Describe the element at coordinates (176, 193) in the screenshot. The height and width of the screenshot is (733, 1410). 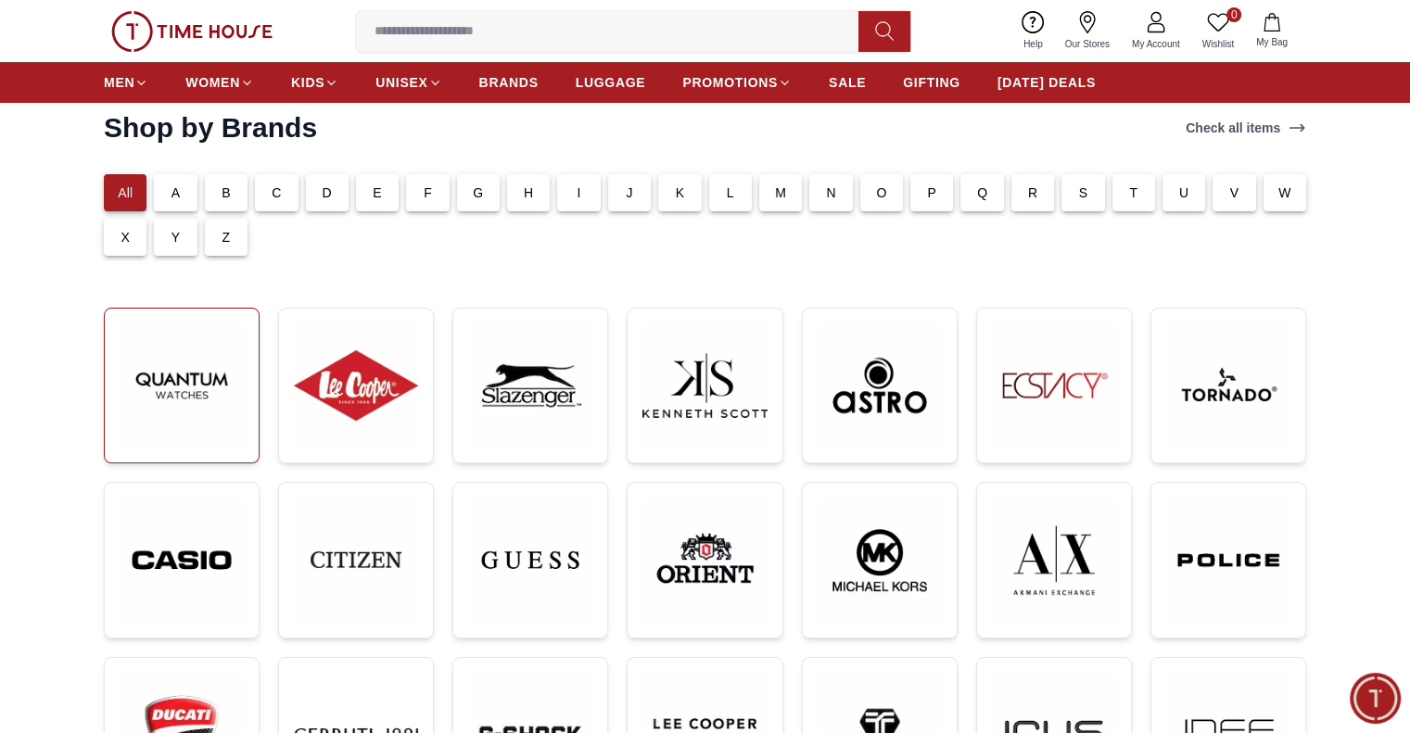
I see `p: A` at that location.